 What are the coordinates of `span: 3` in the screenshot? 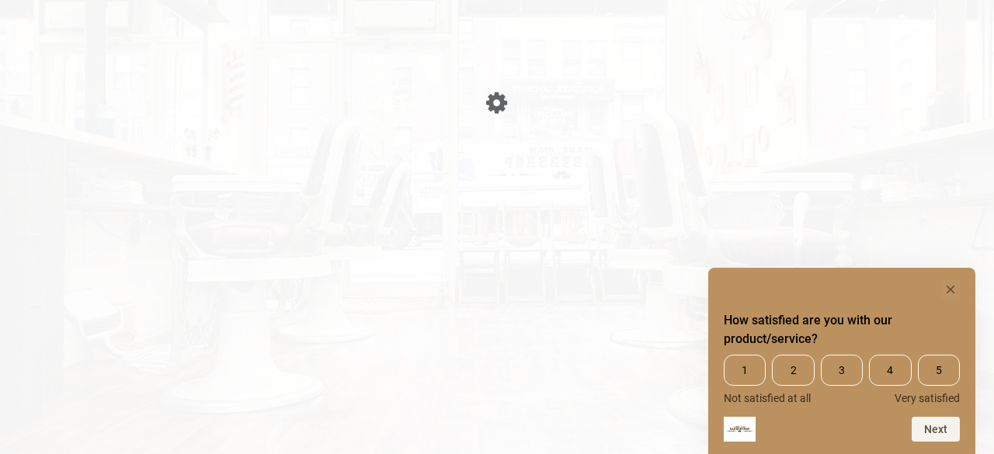 It's located at (842, 370).